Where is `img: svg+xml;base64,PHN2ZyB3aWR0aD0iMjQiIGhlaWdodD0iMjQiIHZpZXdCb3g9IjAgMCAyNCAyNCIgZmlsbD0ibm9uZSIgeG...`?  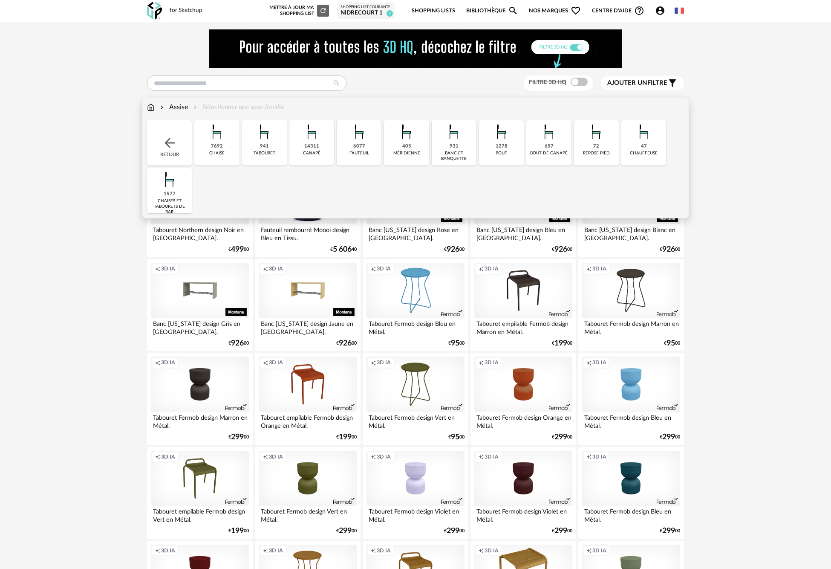 img: svg+xml;base64,PHN2ZyB3aWR0aD0iMjQiIGhlaWdodD0iMjQiIHZpZXdCb3g9IjAgMCAyNCAyNCIgZmlsbD0ibm9uZSIgeG... is located at coordinates (170, 143).